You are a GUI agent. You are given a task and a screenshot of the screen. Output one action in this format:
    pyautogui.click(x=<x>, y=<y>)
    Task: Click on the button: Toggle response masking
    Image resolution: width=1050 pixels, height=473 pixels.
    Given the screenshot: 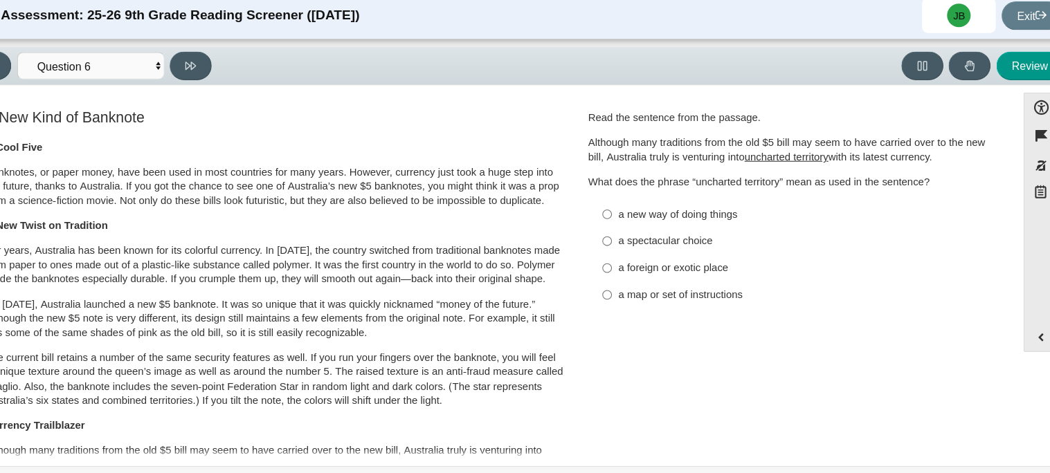 What is the action you would take?
    pyautogui.click(x=1019, y=163)
    